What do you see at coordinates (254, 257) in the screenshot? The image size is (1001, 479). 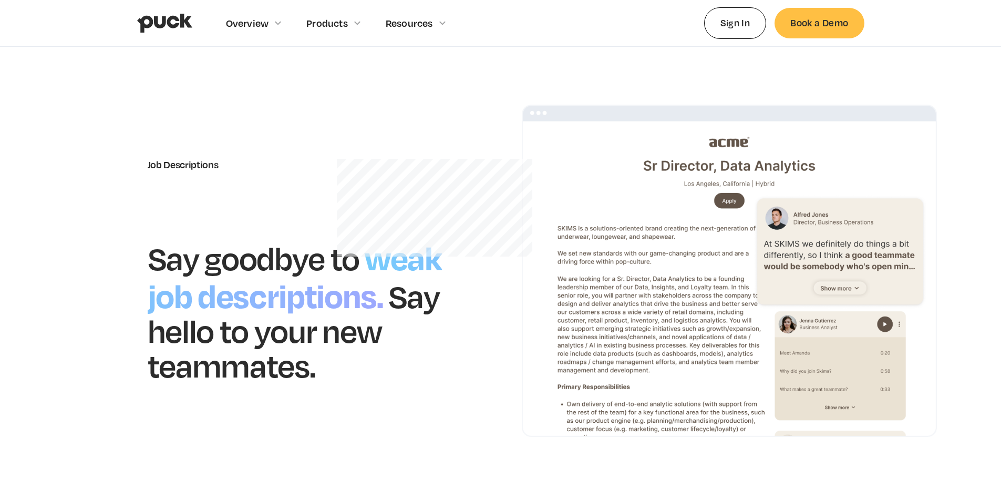 I see `h1: Say goodbye to` at bounding box center [254, 257].